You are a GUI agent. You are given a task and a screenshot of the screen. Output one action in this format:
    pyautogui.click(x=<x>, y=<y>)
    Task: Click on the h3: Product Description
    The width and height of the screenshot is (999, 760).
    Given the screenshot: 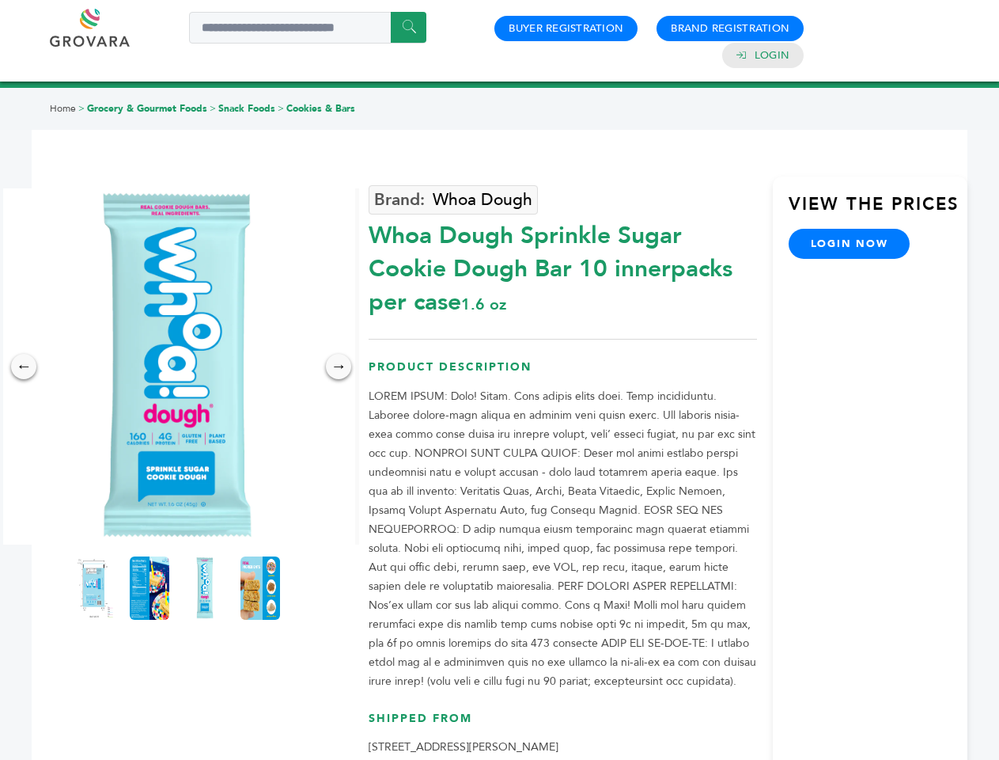 What is the action you would take?
    pyautogui.click(x=563, y=373)
    